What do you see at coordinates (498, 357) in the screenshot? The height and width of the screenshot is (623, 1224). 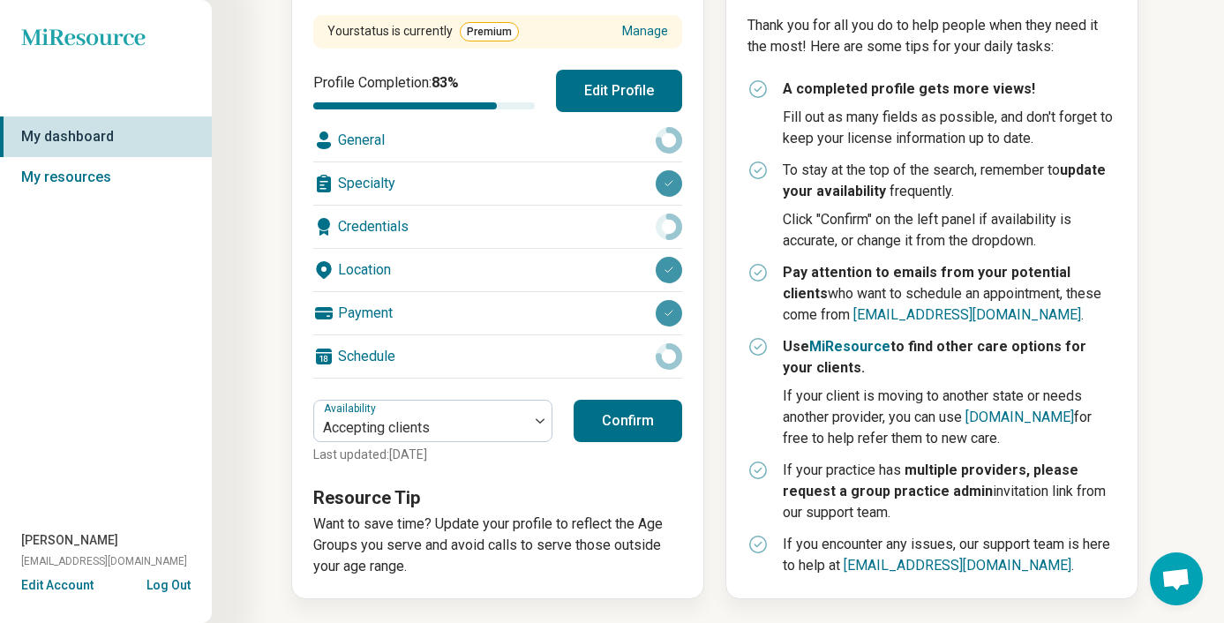 I see `div: Schedule` at bounding box center [498, 357].